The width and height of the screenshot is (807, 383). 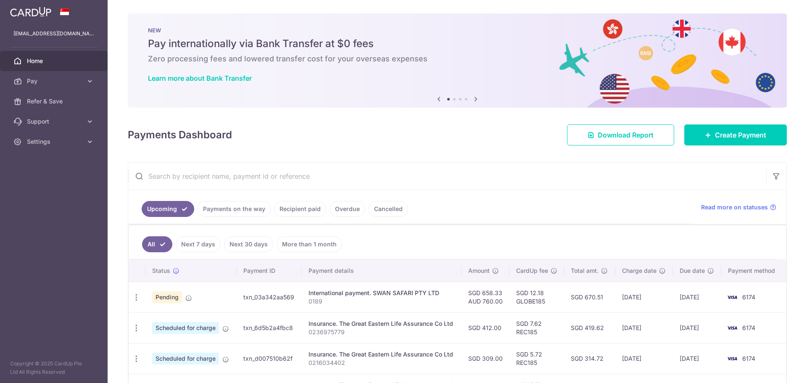 I want to click on th: Payment method, so click(x=754, y=271).